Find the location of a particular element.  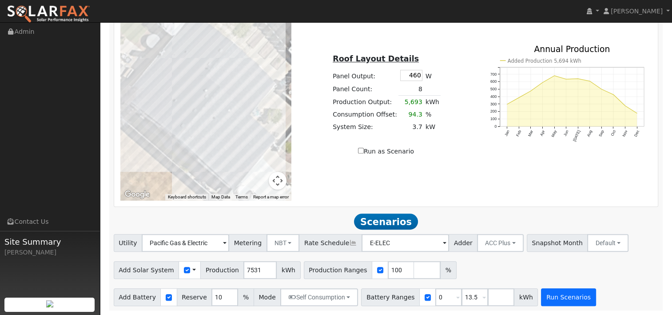

text: Dec is located at coordinates (637, 133).